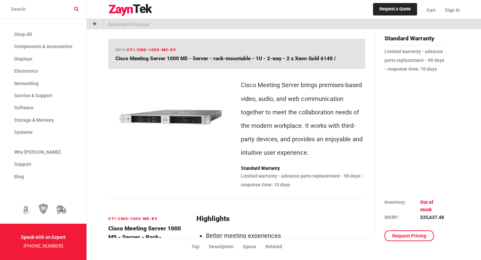 Image resolution: width=481 pixels, height=260 pixels. What do you see at coordinates (450, 10) in the screenshot?
I see `a: Sign In` at bounding box center [450, 10].